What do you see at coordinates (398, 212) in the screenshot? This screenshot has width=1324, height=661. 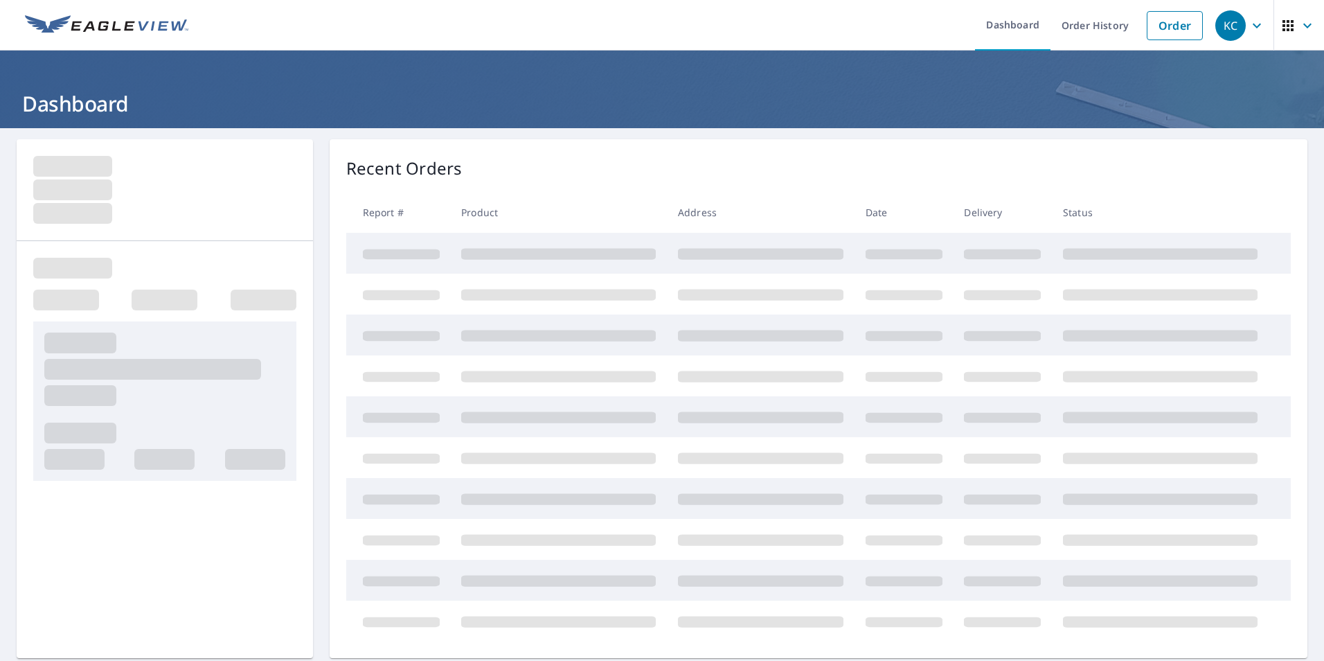 I see `th: Report #` at bounding box center [398, 212].